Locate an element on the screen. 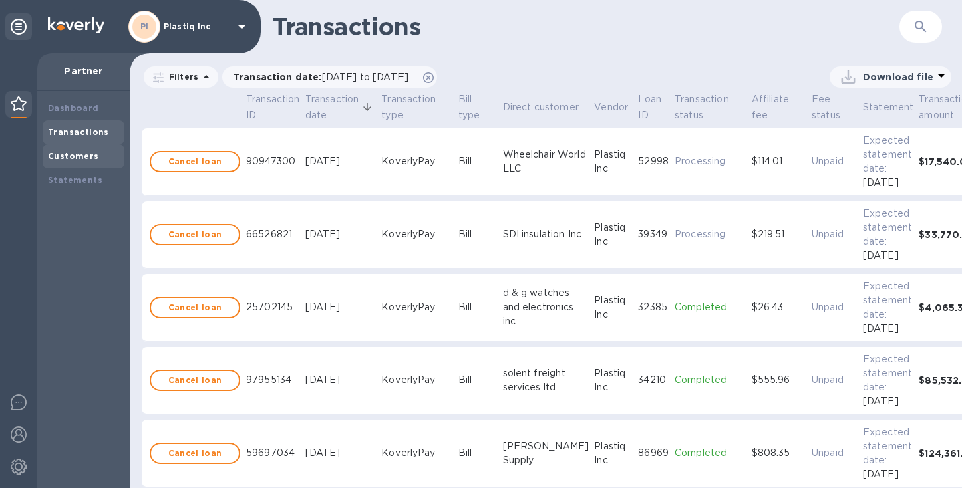 Image resolution: width=962 pixels, height=488 pixels. div: SDI insulation Inc. is located at coordinates (546, 234).